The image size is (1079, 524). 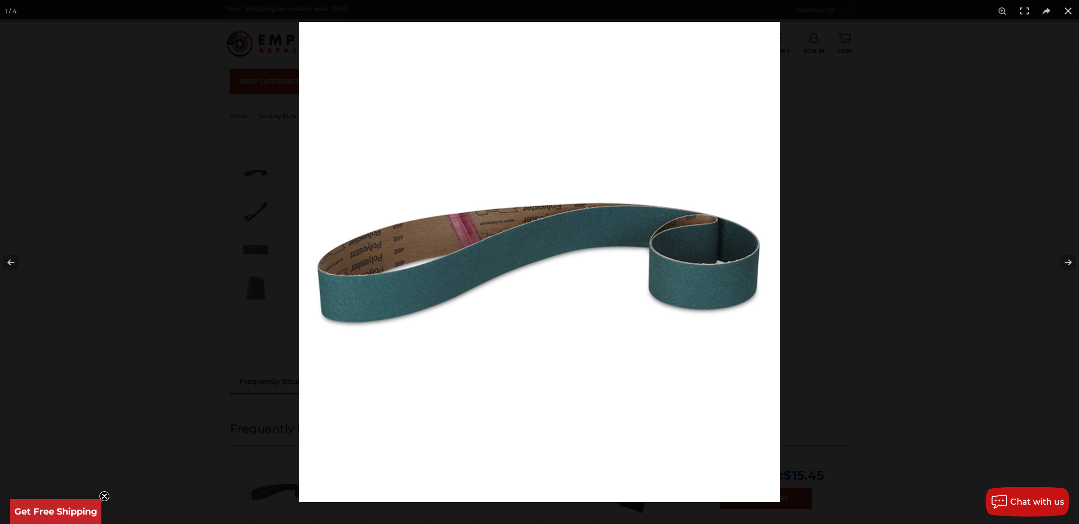 What do you see at coordinates (1037, 502) in the screenshot?
I see `span: Chat with us` at bounding box center [1037, 502].